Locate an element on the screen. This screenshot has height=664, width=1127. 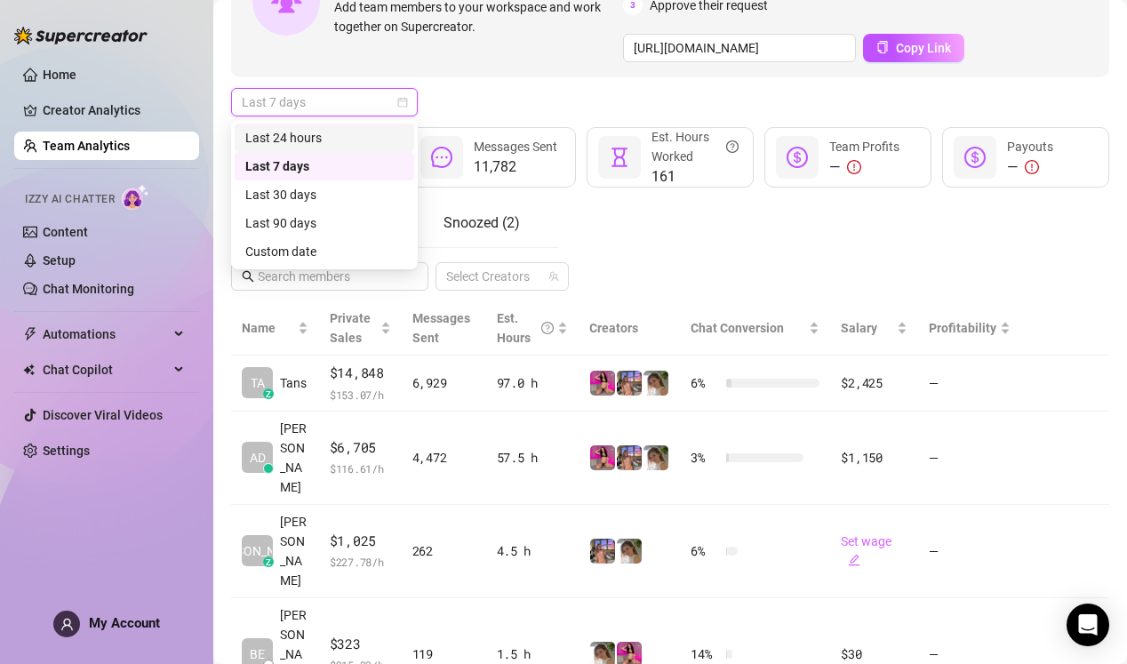
span: Snoozed ( 2 ) is located at coordinates (482, 222).